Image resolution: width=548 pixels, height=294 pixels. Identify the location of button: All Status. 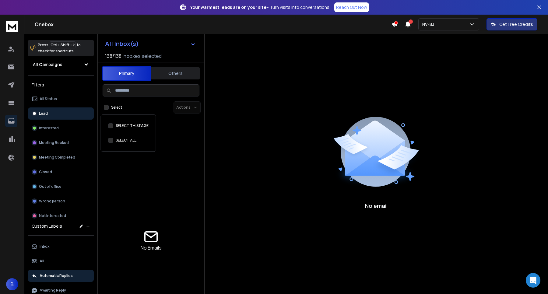
(61, 99).